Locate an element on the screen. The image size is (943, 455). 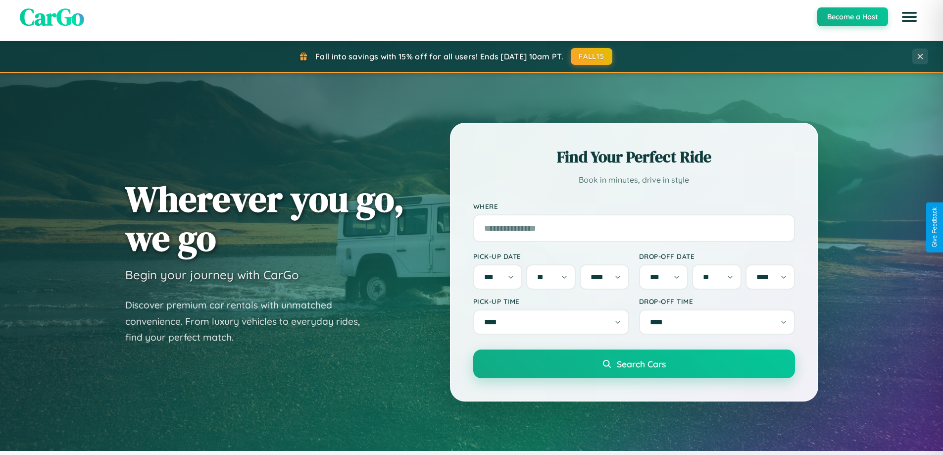
h1: Wherever you go, we go is located at coordinates (265, 218).